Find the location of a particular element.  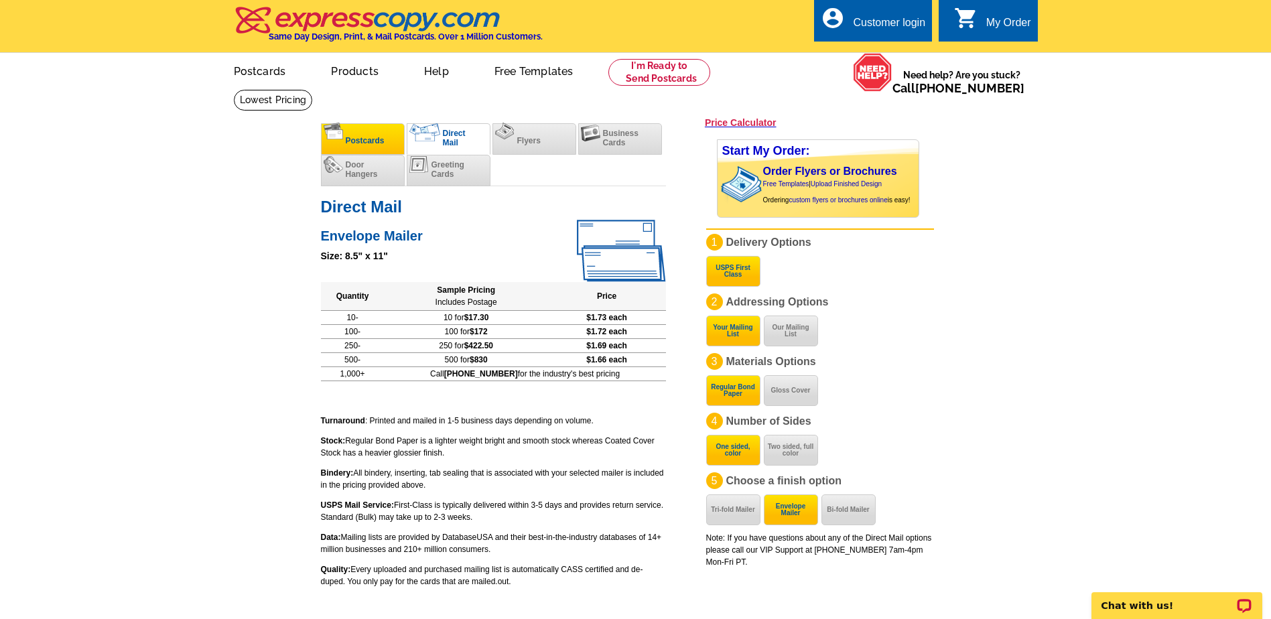

span: $422.50 is located at coordinates (478, 346).